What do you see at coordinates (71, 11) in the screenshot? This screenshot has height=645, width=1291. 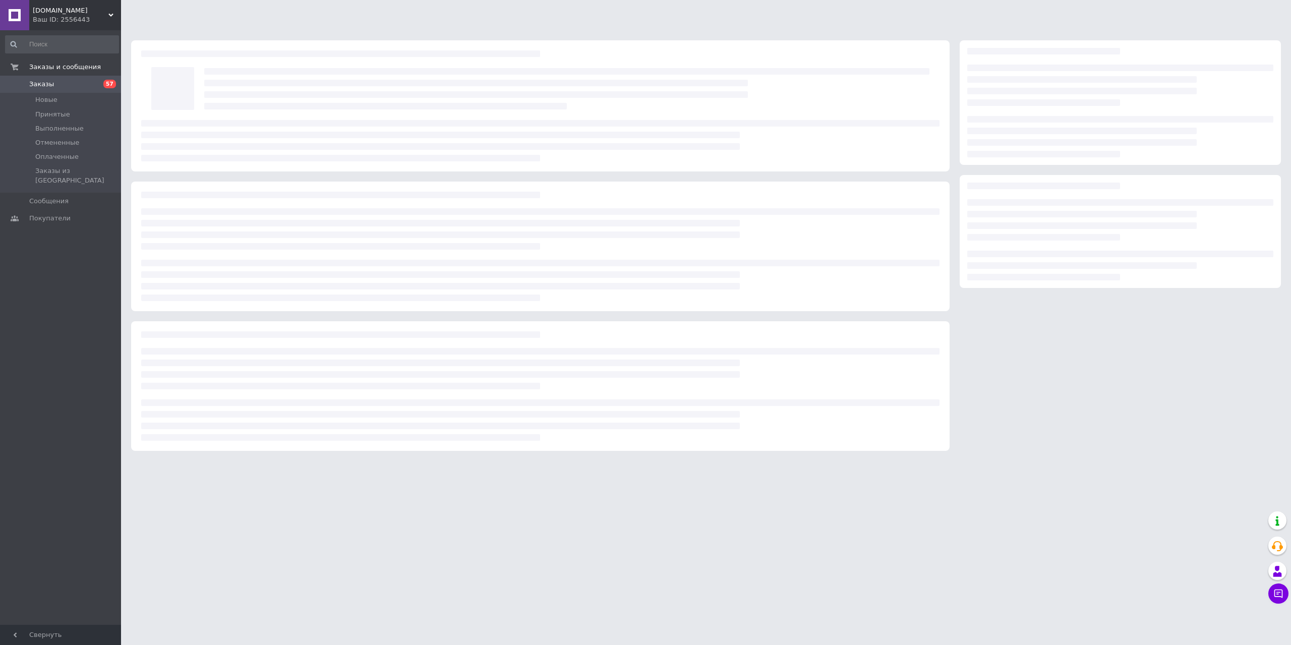 I see `span: Biks.com.ua` at bounding box center [71, 11].